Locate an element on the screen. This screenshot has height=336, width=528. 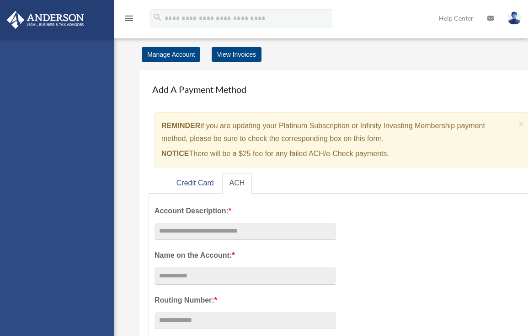
strong: NOTICE is located at coordinates (175, 153).